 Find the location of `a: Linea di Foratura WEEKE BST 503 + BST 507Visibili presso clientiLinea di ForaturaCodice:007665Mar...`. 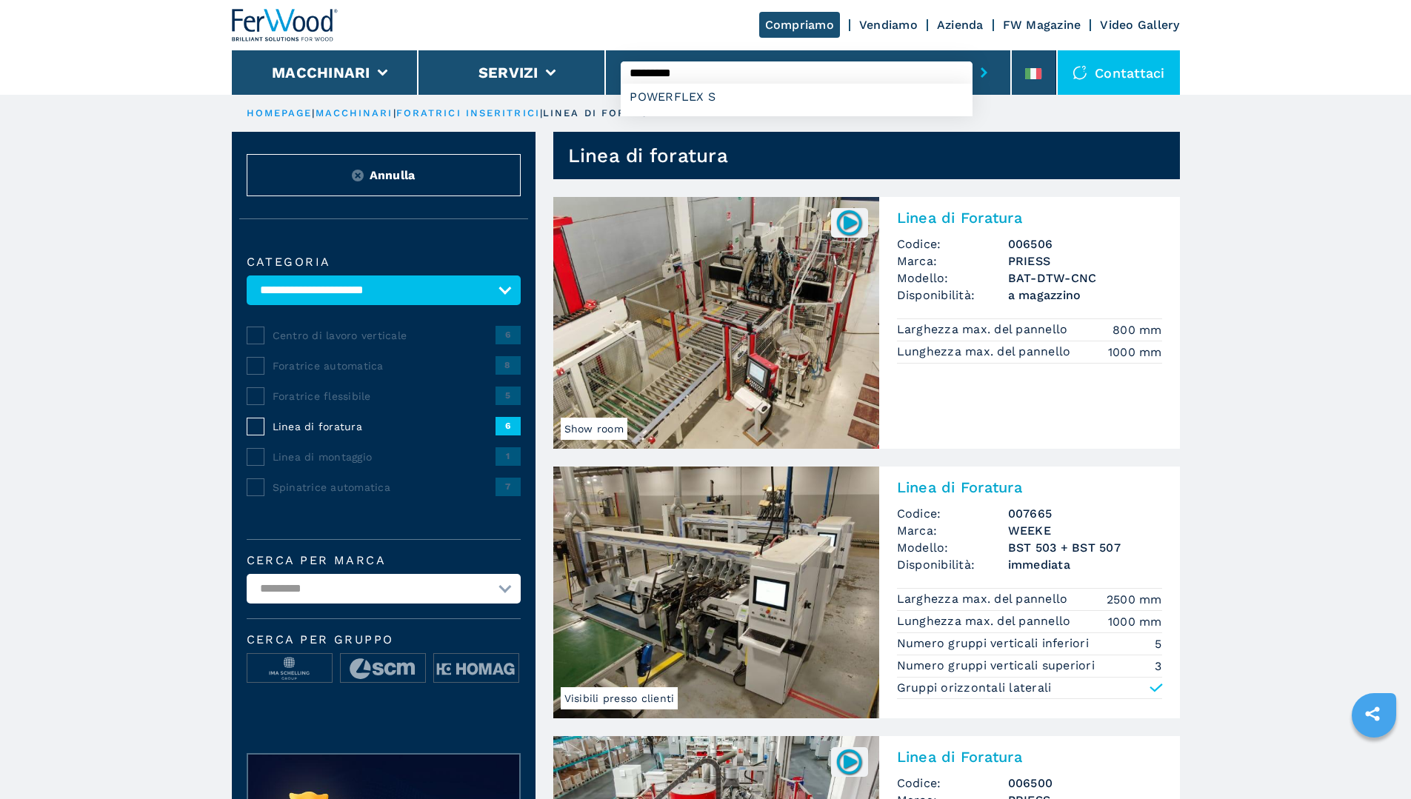

a: Linea di Foratura WEEKE BST 503 + BST 507Visibili presso clientiLinea di ForaturaCodice:007665Mar... is located at coordinates (866, 592).